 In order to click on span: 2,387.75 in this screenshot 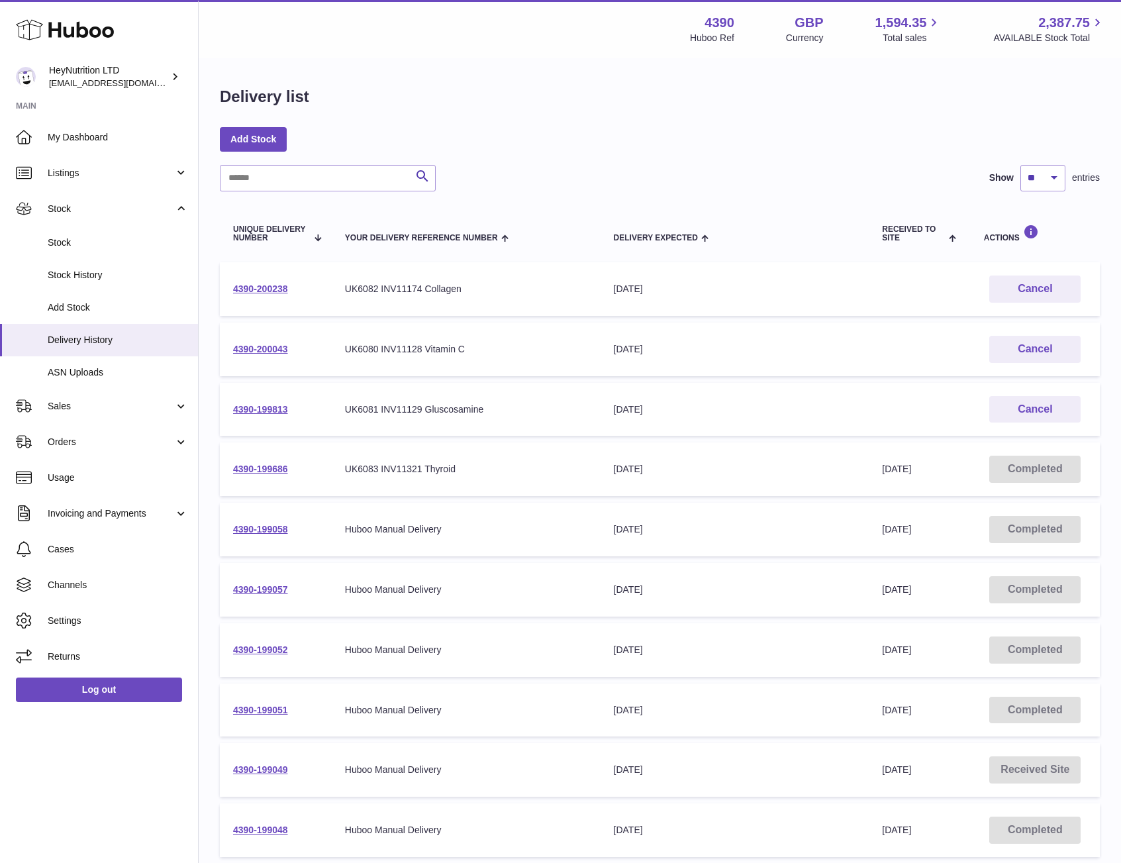, I will do `click(1064, 23)`.